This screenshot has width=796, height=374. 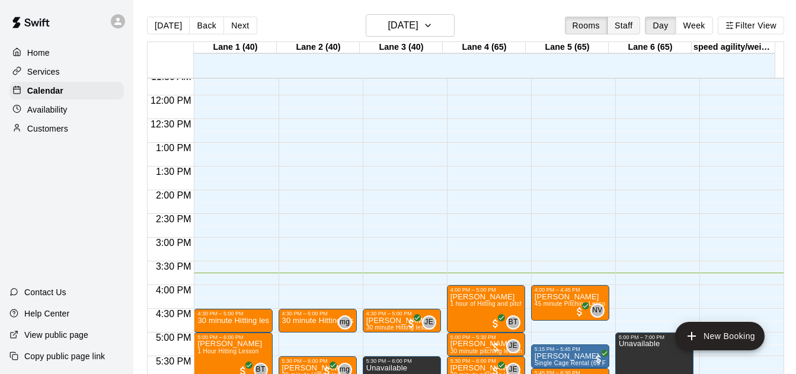 What do you see at coordinates (484, 47) in the screenshot?
I see `div: Lane 4 (65)` at bounding box center [484, 47].